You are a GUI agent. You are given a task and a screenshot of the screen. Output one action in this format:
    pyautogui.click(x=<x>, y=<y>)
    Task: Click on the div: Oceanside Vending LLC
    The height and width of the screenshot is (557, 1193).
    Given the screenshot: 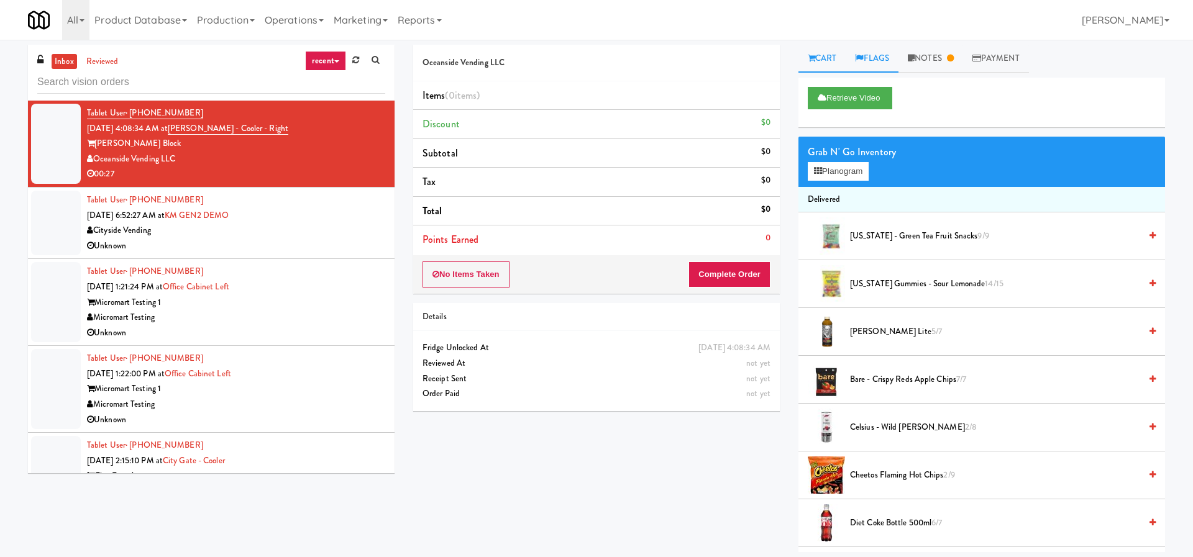 What is the action you would take?
    pyautogui.click(x=236, y=159)
    